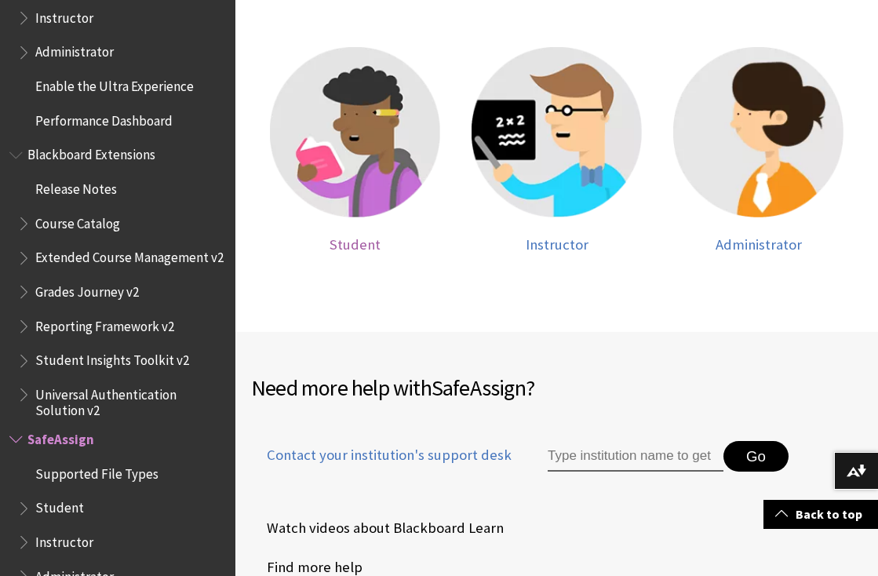  Describe the element at coordinates (129, 255) in the screenshot. I see `span: Extended Course Management v2` at that location.